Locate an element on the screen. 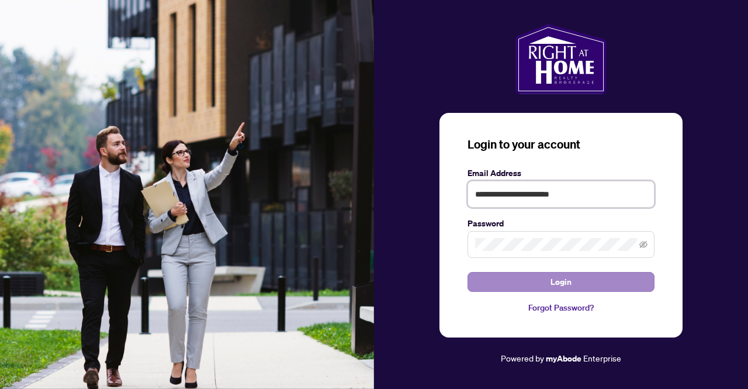 This screenshot has width=748, height=389. a: myAbode is located at coordinates (564, 358).